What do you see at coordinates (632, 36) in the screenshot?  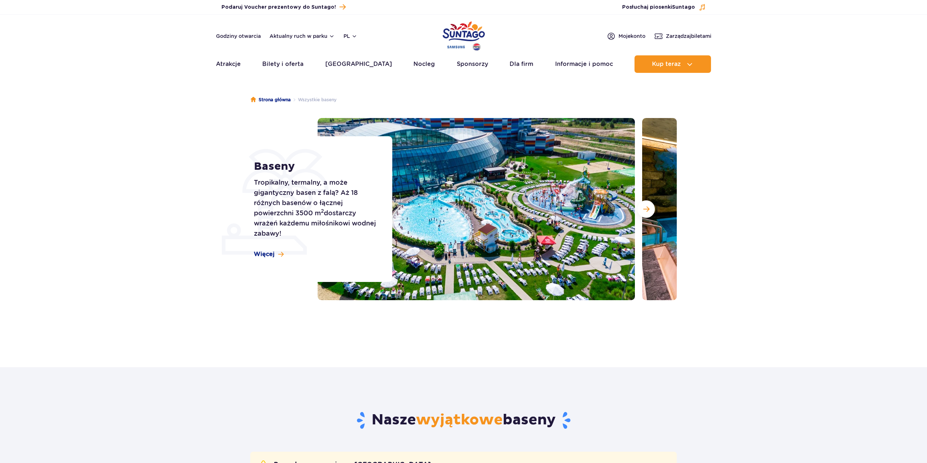 I see `span: Moje konto` at bounding box center [632, 36].